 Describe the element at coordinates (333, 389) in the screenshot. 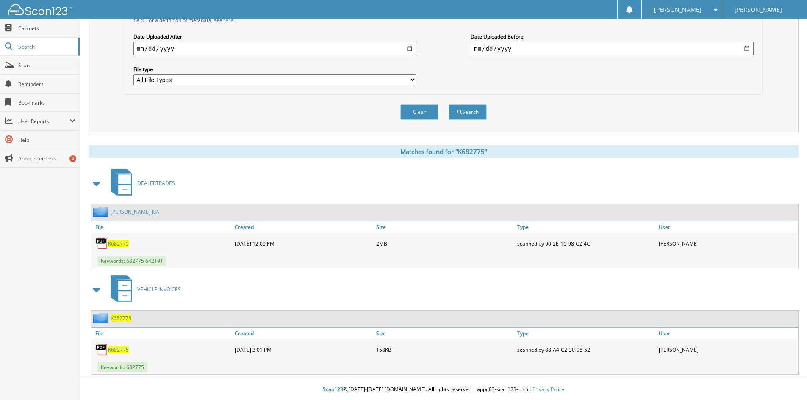

I see `span: Scan123` at that location.